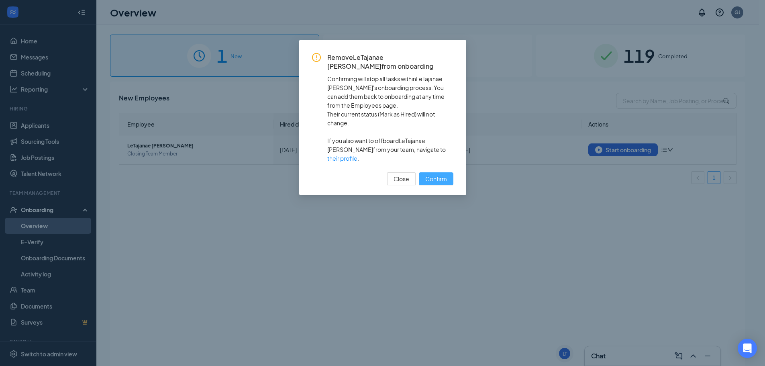 This screenshot has width=765, height=366. Describe the element at coordinates (401, 179) in the screenshot. I see `span: Close` at that location.